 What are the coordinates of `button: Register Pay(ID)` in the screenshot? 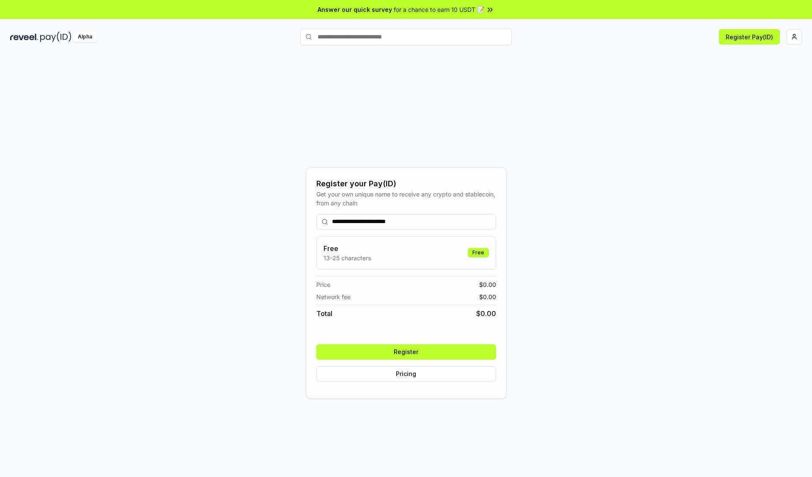 It's located at (749, 37).